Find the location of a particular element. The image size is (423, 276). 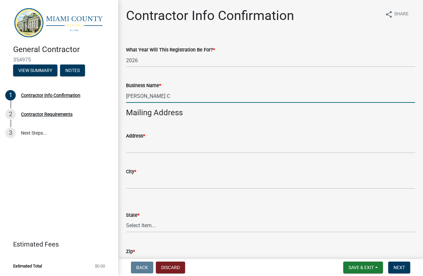

div: Contractor Requirements is located at coordinates (47, 114).